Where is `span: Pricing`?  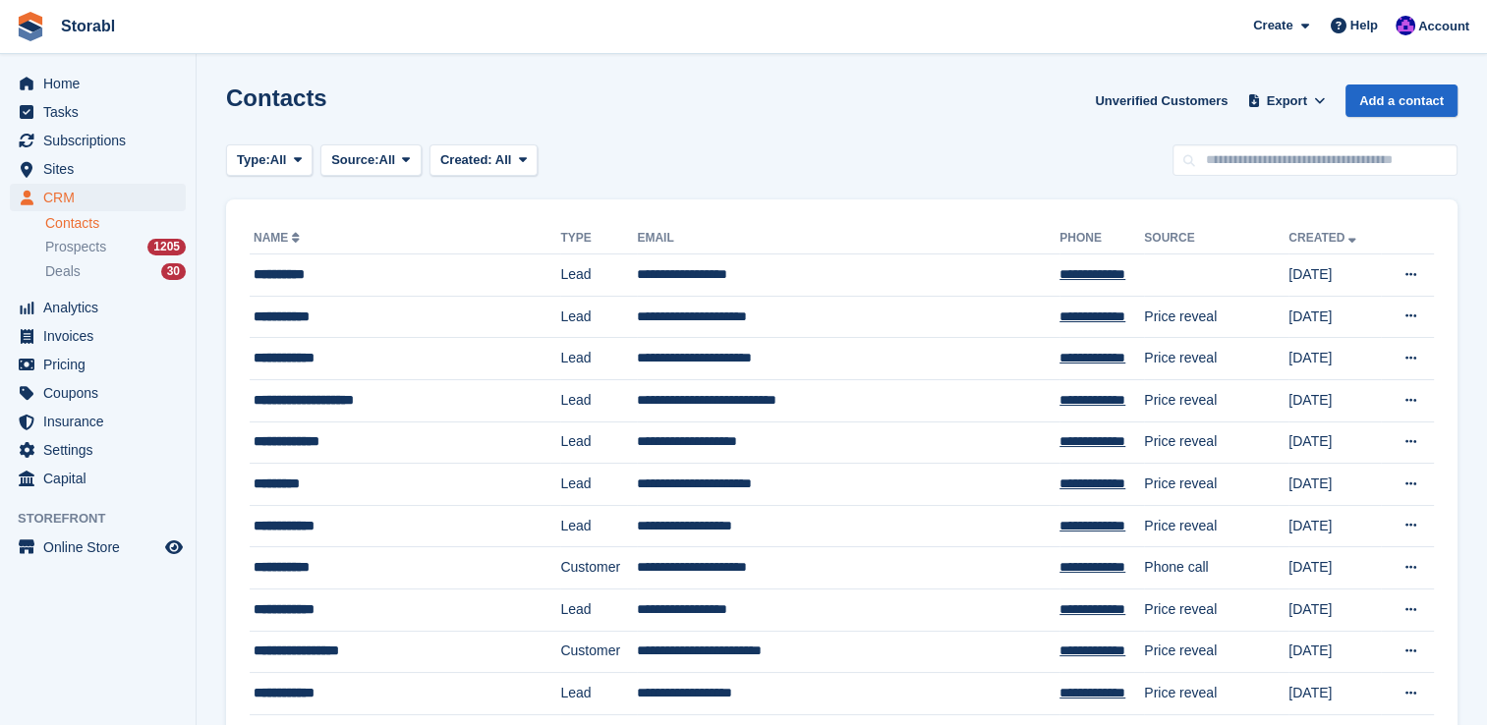
span: Pricing is located at coordinates (102, 365).